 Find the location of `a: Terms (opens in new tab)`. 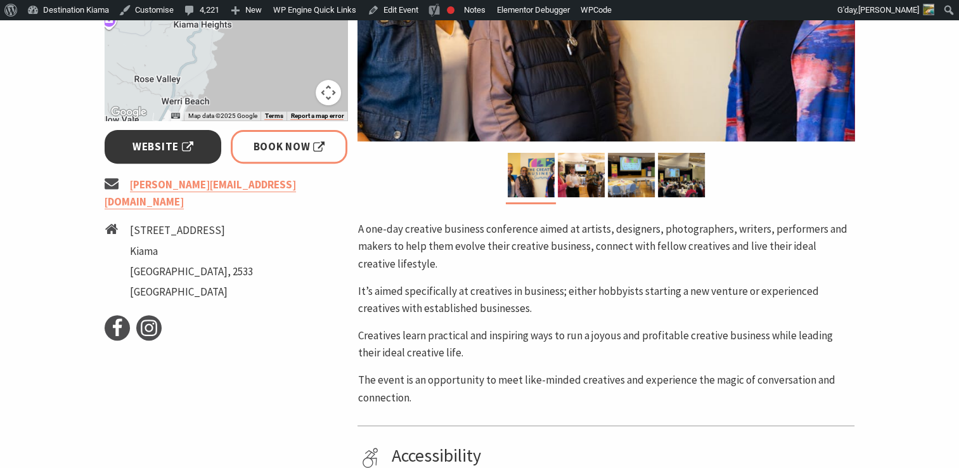

a: Terms (opens in new tab) is located at coordinates (273, 116).